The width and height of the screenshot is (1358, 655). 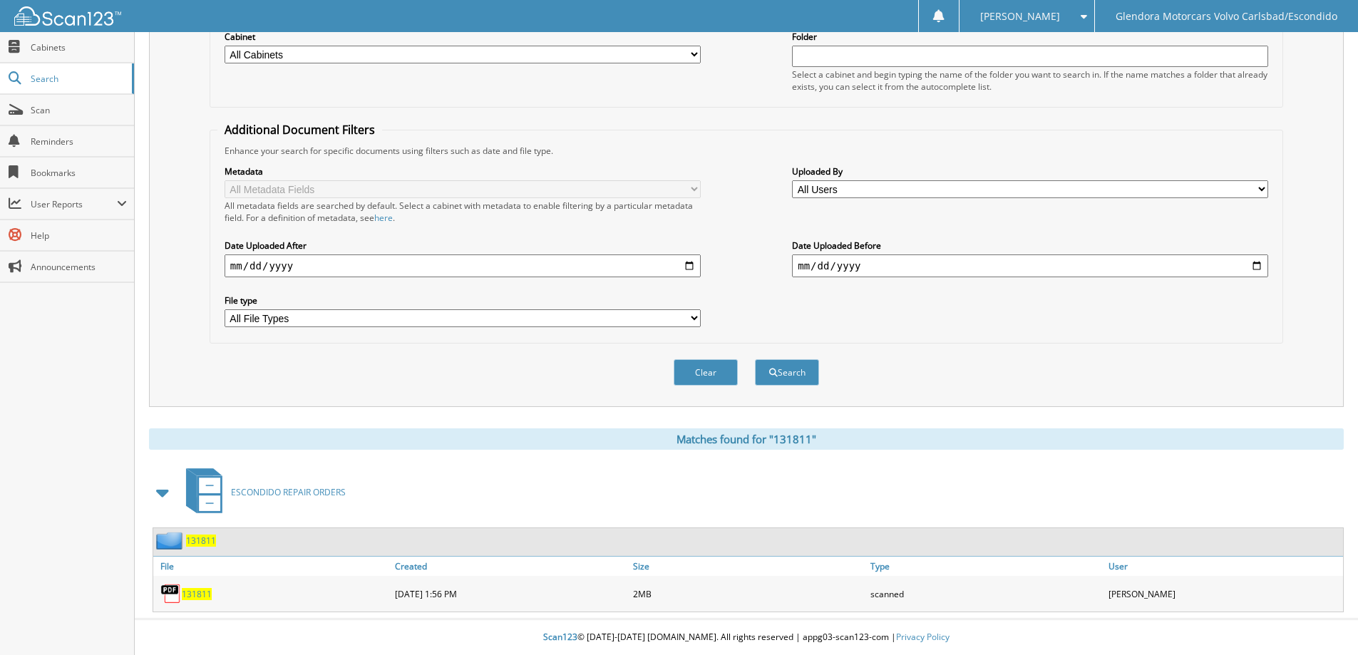 What do you see at coordinates (749, 566) in the screenshot?
I see `a: Size` at bounding box center [749, 566].